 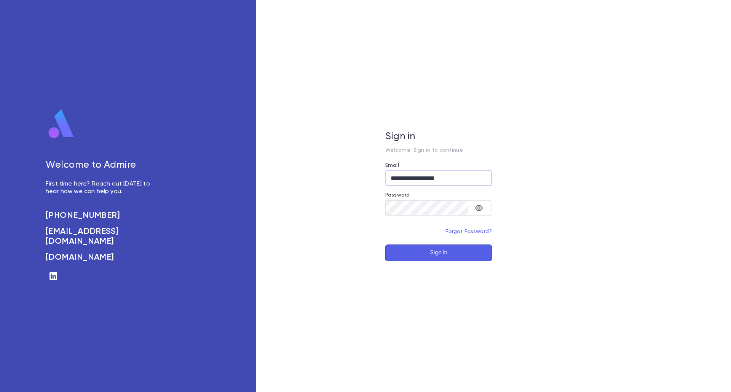 I want to click on img: logo, so click(x=61, y=124).